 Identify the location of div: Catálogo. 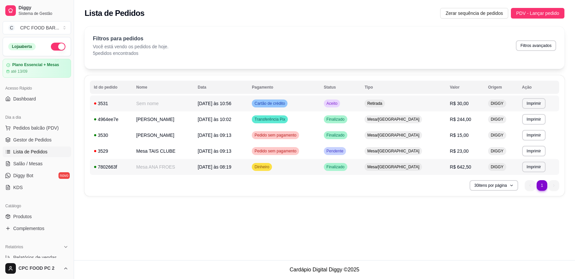
(37, 206).